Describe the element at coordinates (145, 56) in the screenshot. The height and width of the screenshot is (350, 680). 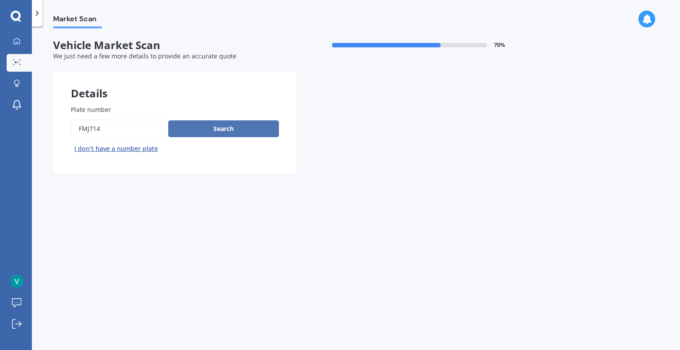
I see `span: We just need a few more details to provide an accurate quote` at that location.